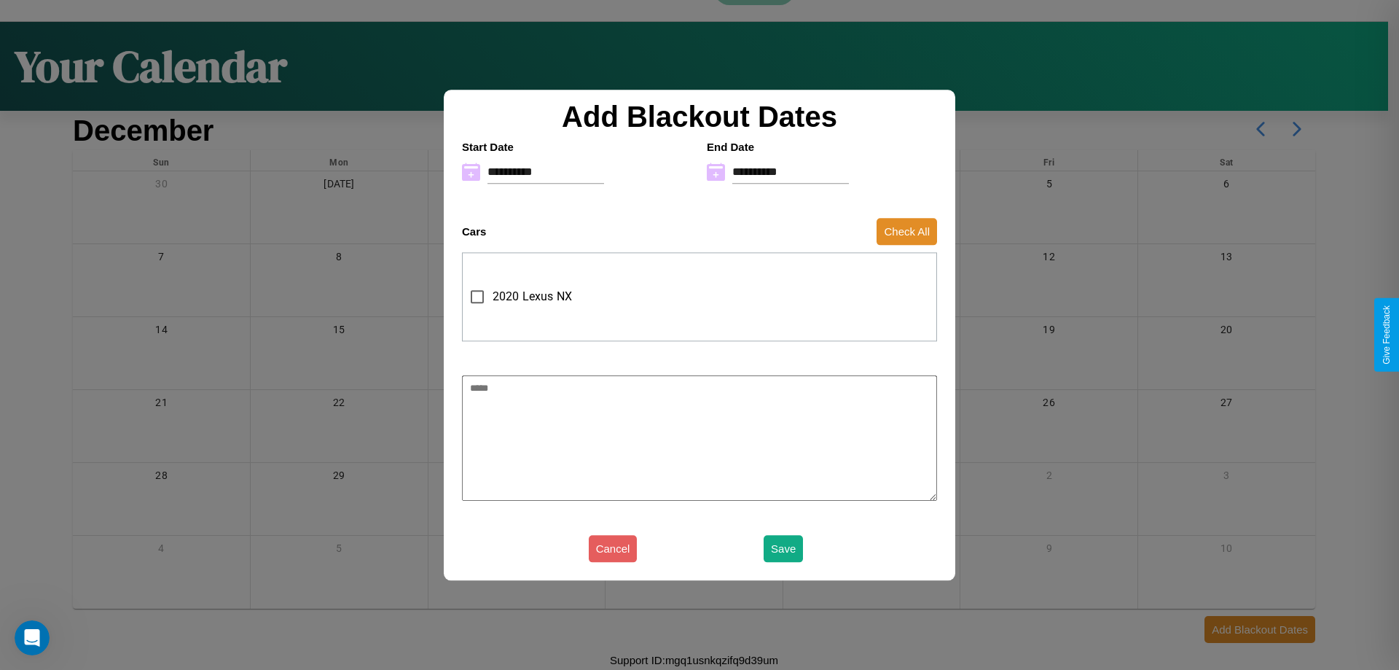 This screenshot has height=670, width=1399. I want to click on h4: Start Date, so click(577, 146).